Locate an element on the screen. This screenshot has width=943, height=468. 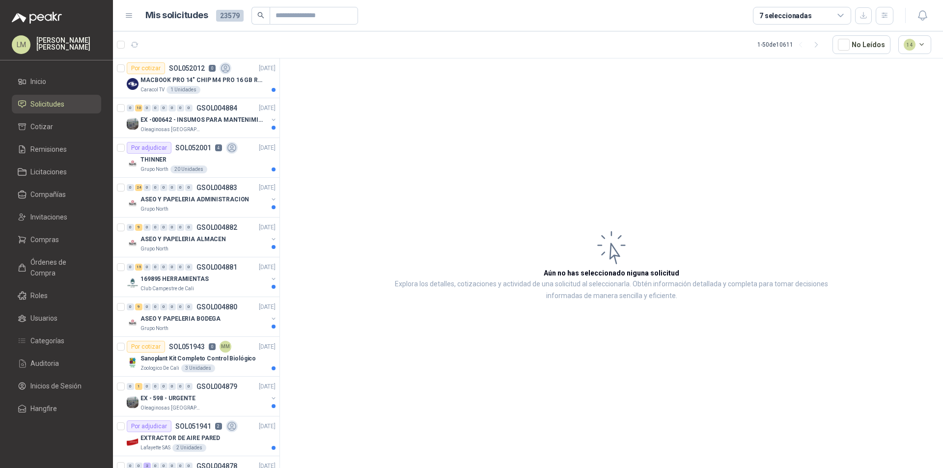
span: Usuarios is located at coordinates (44, 318).